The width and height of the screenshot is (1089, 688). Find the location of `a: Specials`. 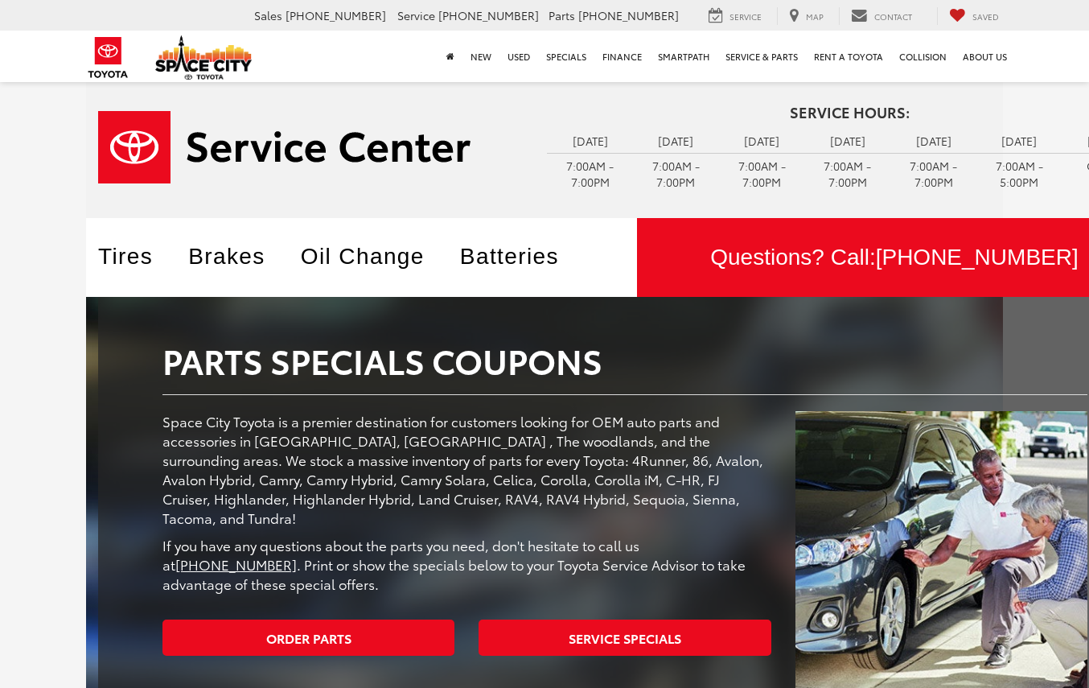

a: Specials is located at coordinates (566, 56).